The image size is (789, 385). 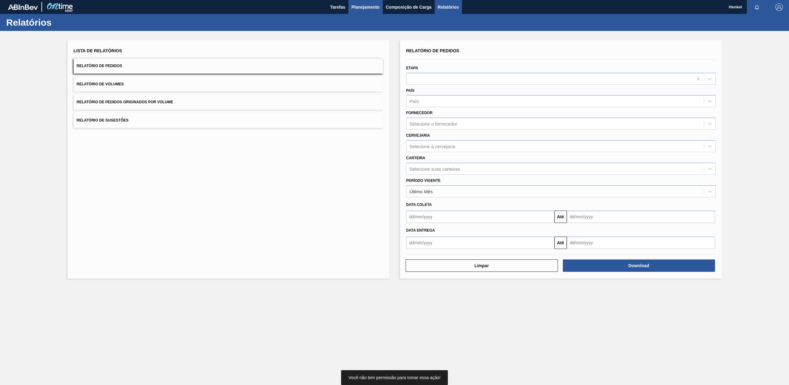 I want to click on h1: Relatórios, so click(x=61, y=22).